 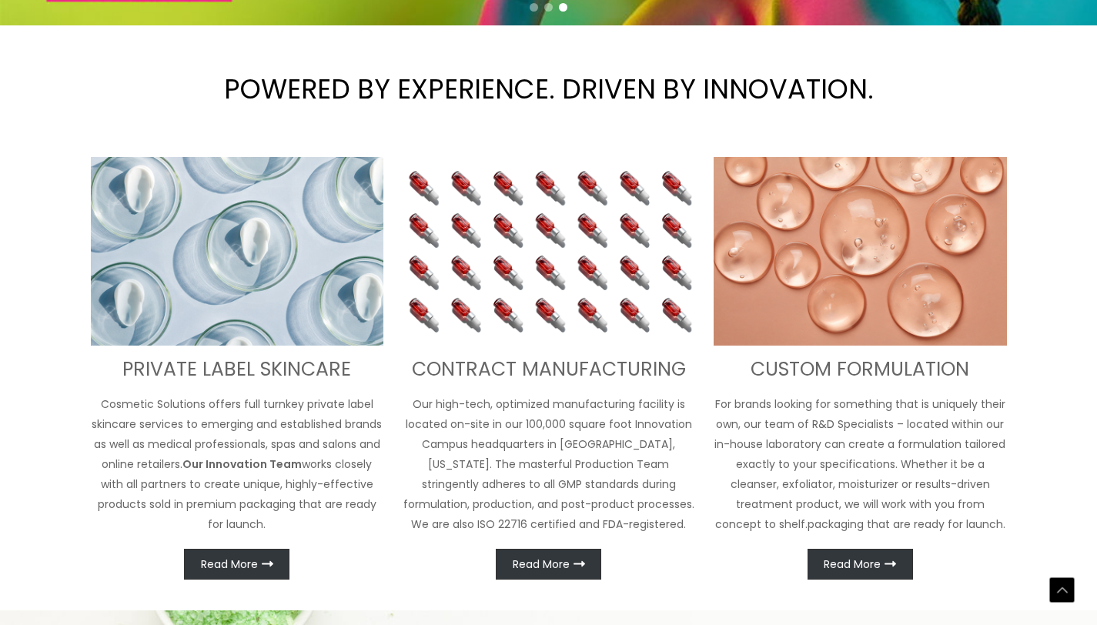 I want to click on h3: CONTRACT MANUFACTURING, so click(x=548, y=370).